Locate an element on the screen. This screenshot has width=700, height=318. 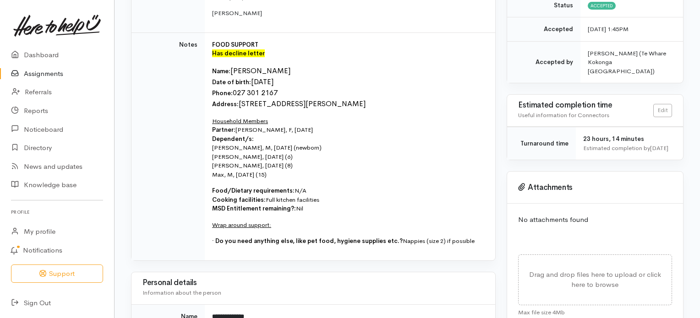
span: Information about the person is located at coordinates (182, 293).